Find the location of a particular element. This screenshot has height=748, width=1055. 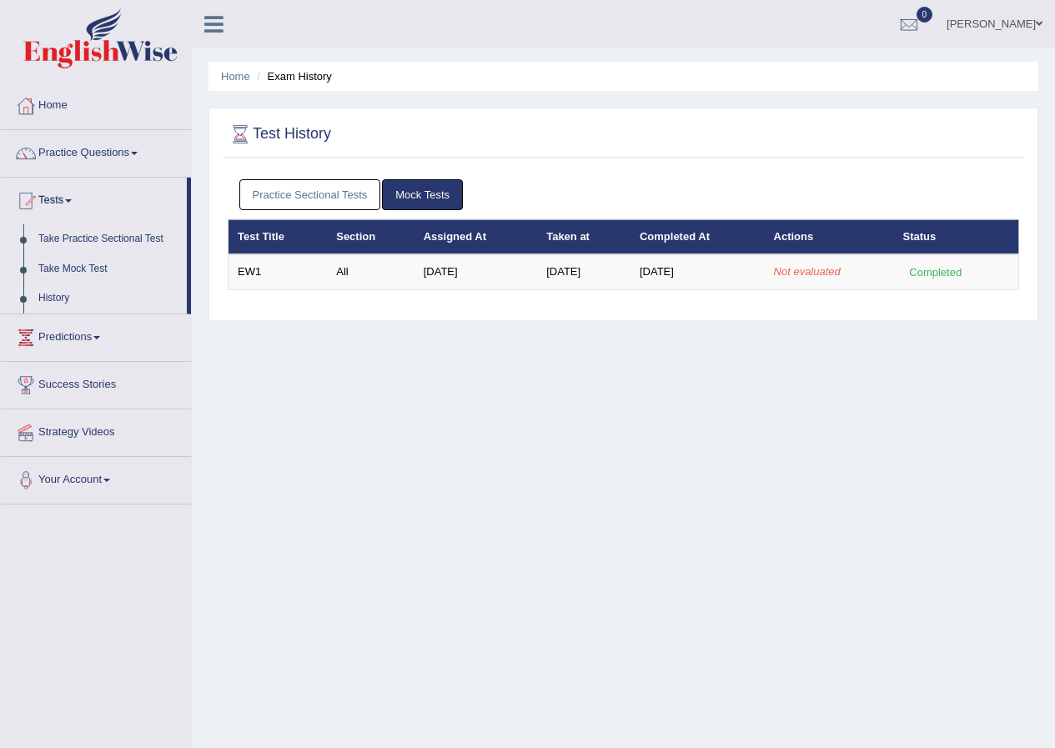

h2: Test History is located at coordinates (279, 134).